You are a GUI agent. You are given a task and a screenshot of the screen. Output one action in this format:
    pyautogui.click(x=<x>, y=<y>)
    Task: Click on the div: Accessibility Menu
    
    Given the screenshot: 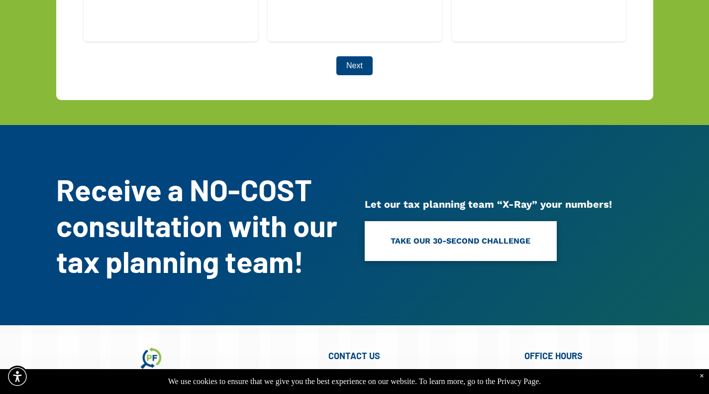 What is the action you would take?
    pyautogui.click(x=17, y=376)
    